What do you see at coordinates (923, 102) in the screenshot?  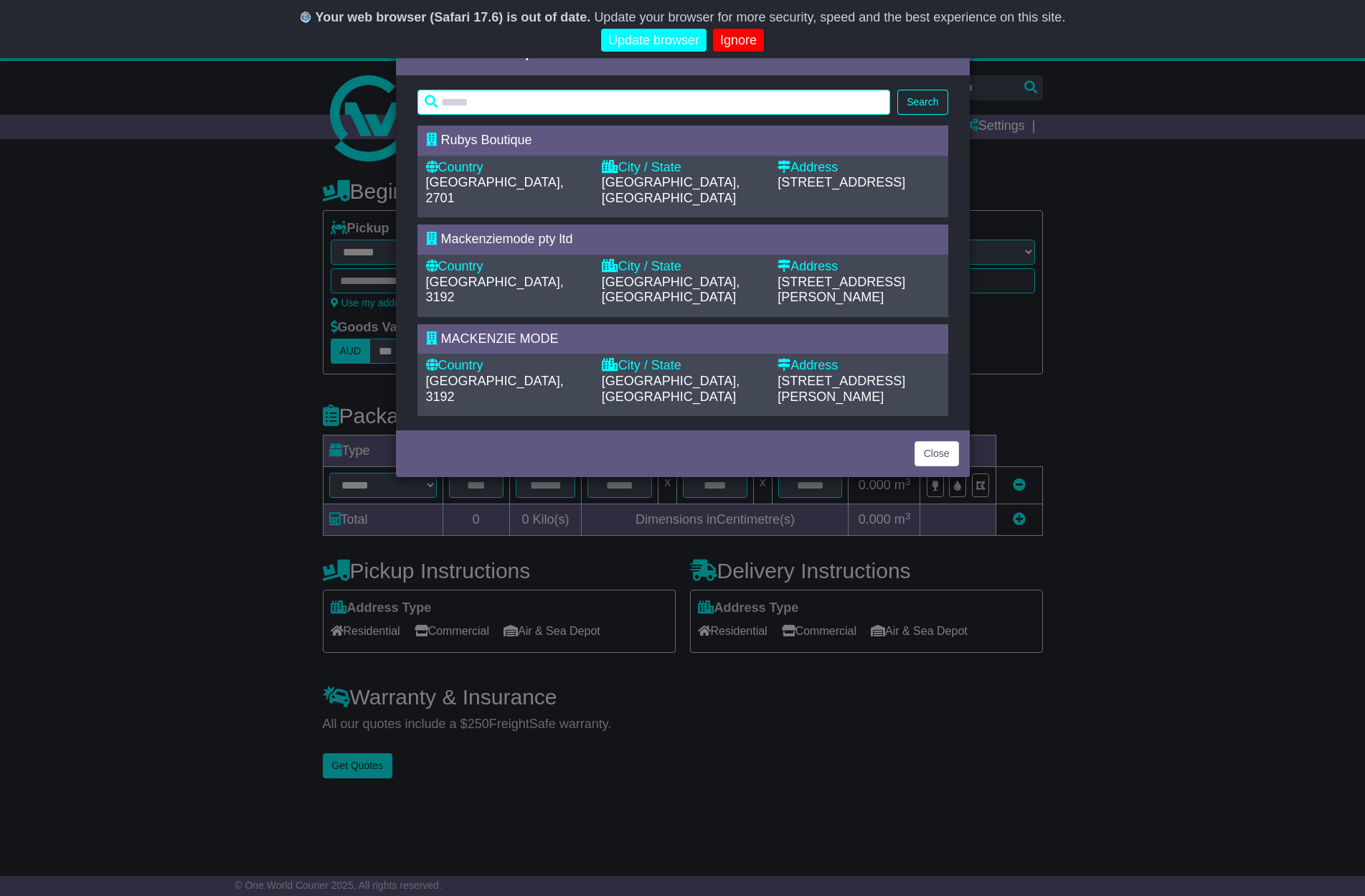 I see `button: Search` at bounding box center [923, 102].